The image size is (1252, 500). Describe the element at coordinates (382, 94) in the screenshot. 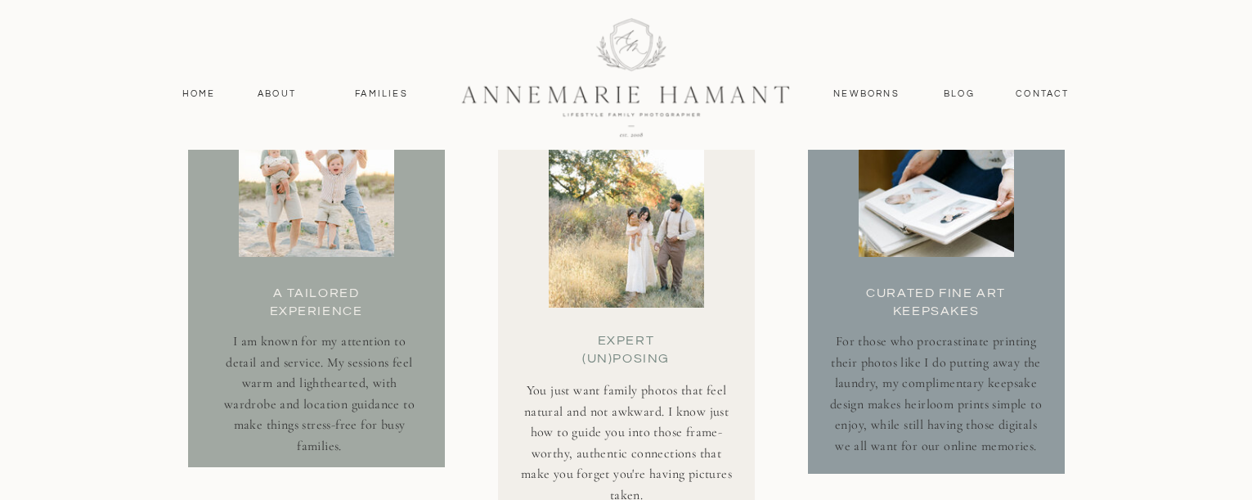

I see `a: Families` at that location.